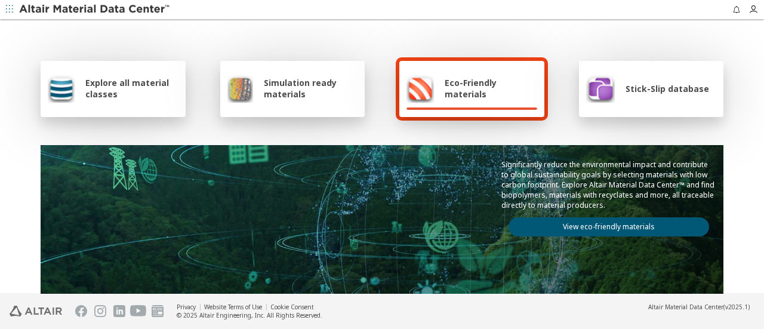  Describe the element at coordinates (686, 307) in the screenshot. I see `span: Altair Material Data Center` at that location.